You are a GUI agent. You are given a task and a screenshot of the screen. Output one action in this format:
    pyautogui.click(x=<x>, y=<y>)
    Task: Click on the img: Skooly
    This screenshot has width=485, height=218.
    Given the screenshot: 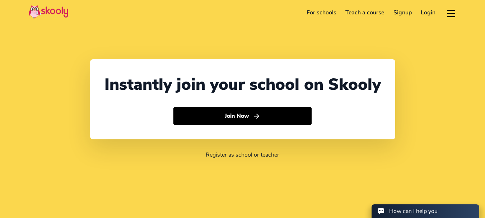 What is the action you would take?
    pyautogui.click(x=48, y=11)
    